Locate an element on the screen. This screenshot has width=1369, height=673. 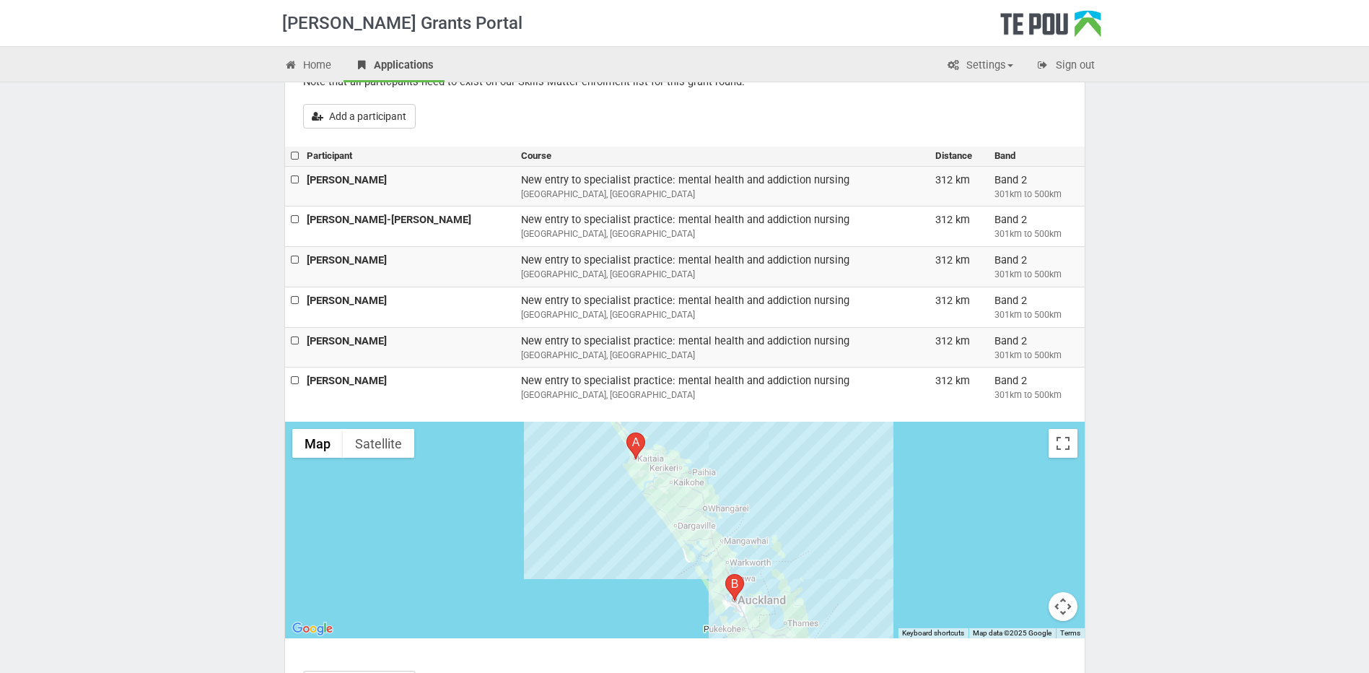
span: Map data ©2025 Google is located at coordinates (1012, 632).